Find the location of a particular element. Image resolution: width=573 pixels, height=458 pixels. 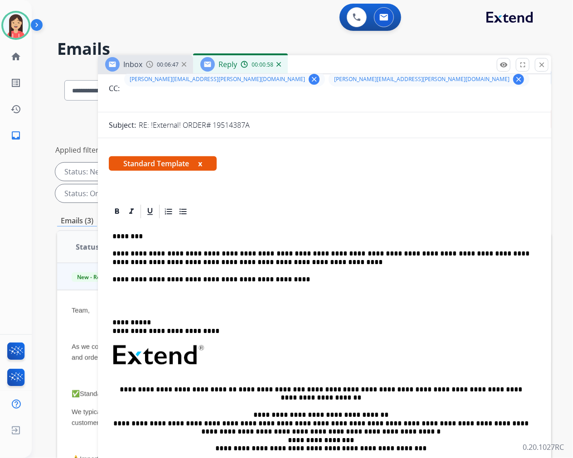

span: We typically only need to provide the Order #, and occasionally a phone number. This should be su... is located at coordinates (246, 417).